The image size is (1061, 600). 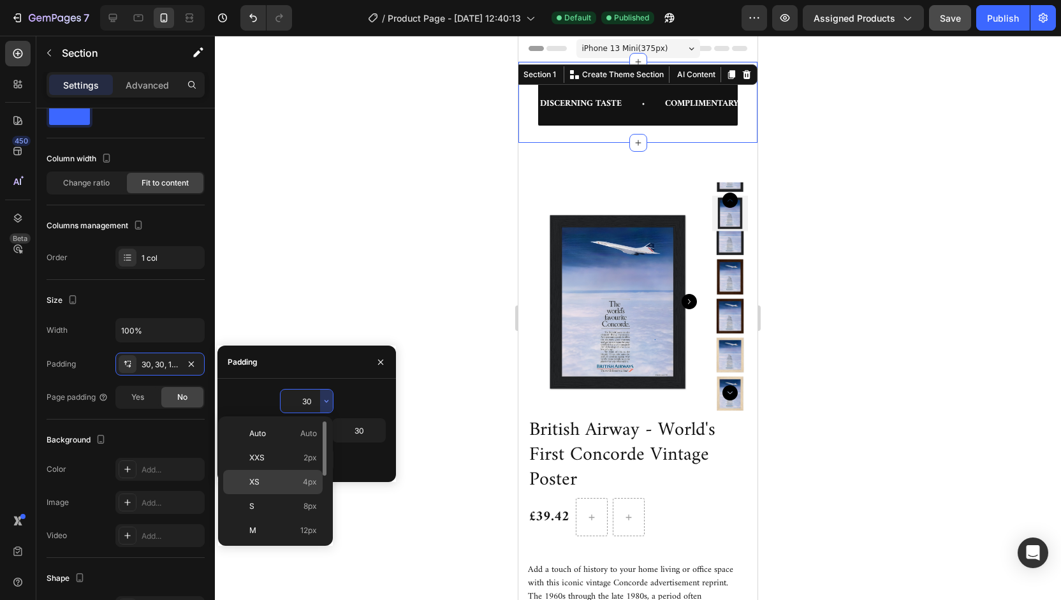 I want to click on span: 8px, so click(x=310, y=506).